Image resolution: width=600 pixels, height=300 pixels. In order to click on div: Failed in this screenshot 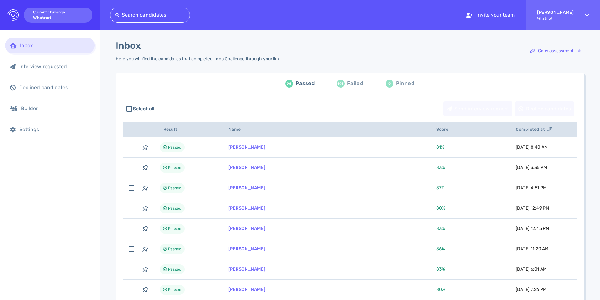, I will do `click(355, 84)`.